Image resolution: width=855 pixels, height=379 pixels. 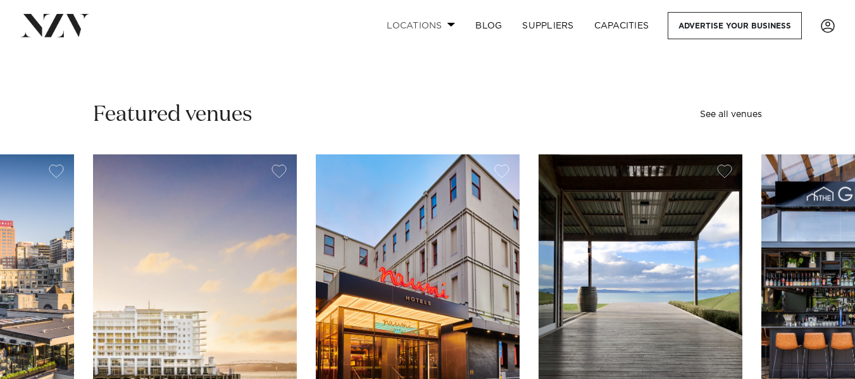 What do you see at coordinates (734, 25) in the screenshot?
I see `a: Advertise your business` at bounding box center [734, 25].